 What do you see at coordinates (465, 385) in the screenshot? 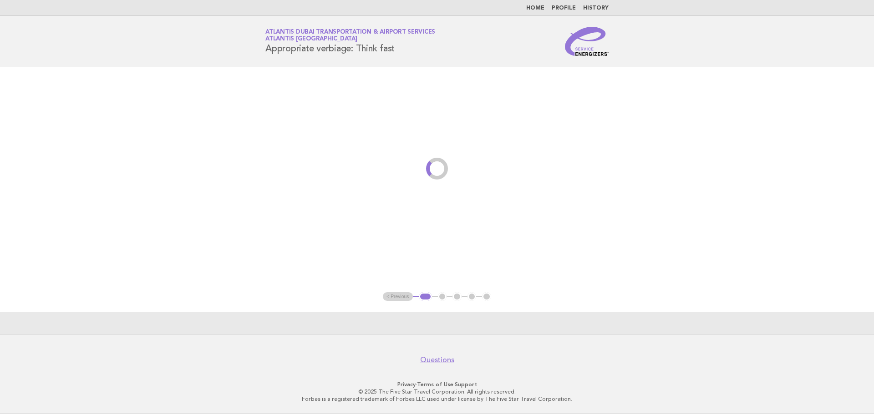
I see `a: Support` at bounding box center [465, 385].